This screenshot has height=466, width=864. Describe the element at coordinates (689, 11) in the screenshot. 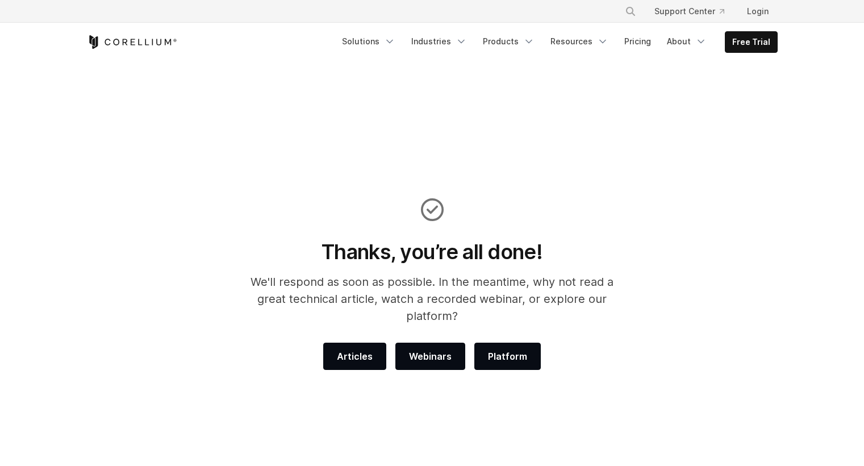

I see `a: Support Center` at that location.